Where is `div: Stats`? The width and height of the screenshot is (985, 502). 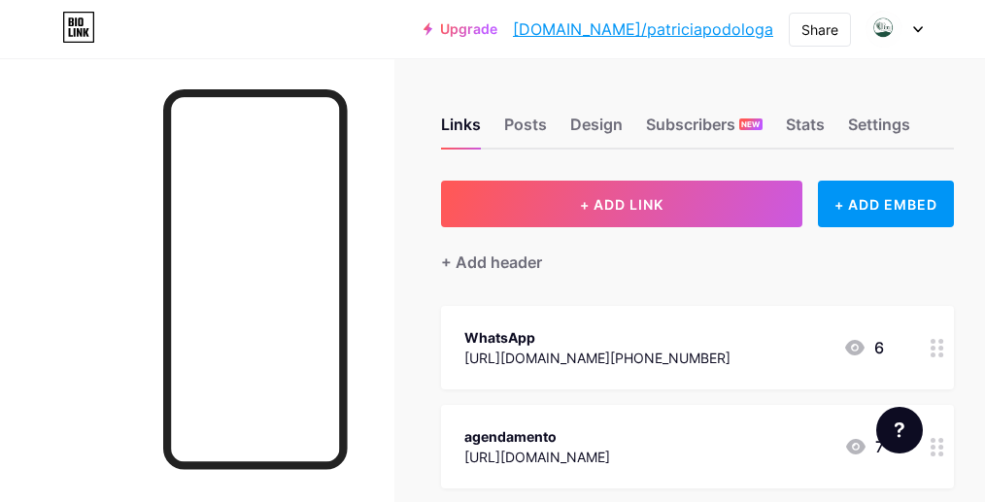 div: Stats is located at coordinates (806, 130).